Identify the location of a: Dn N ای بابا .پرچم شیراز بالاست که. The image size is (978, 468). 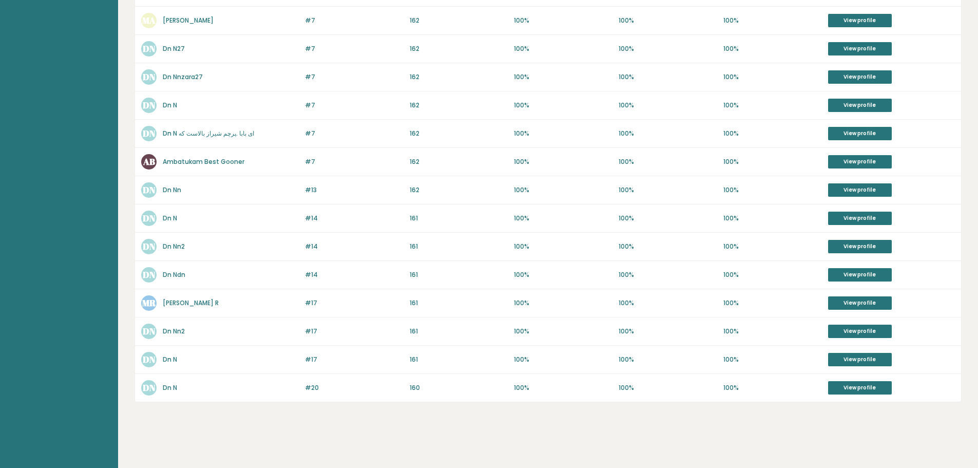
(208, 133).